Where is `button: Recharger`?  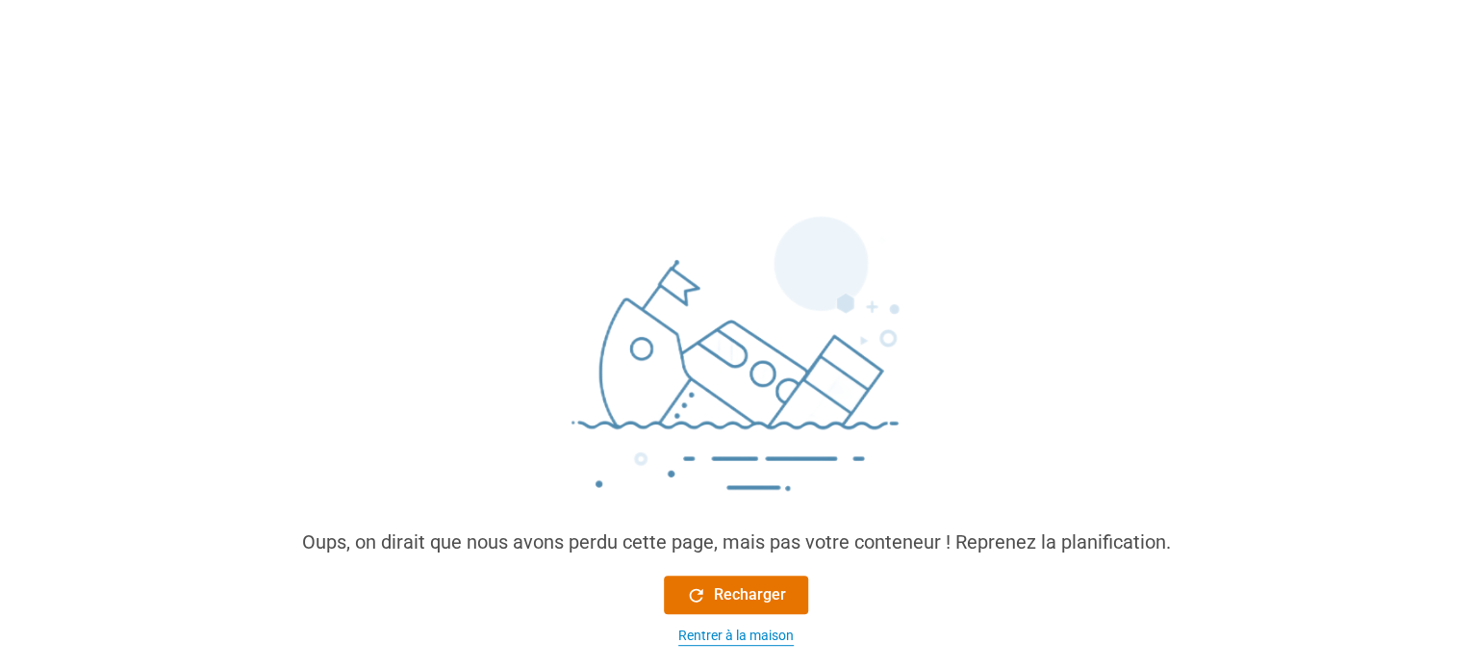
button: Recharger is located at coordinates (736, 595).